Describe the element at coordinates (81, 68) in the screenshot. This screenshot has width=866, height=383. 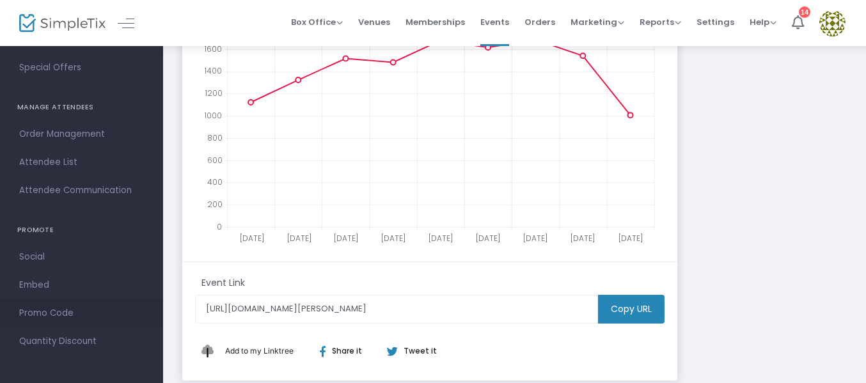
I see `span: Special Offers` at that location.